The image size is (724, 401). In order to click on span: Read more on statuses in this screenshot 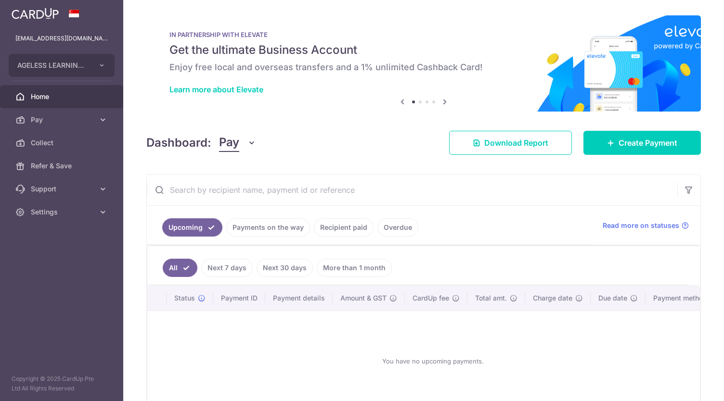, I will do `click(641, 226)`.